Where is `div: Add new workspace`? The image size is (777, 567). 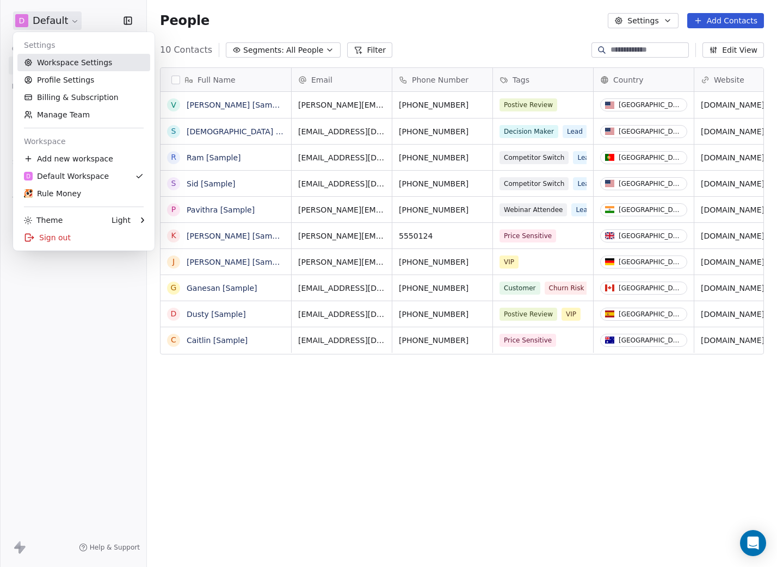 div: Add new workspace is located at coordinates (84, 159).